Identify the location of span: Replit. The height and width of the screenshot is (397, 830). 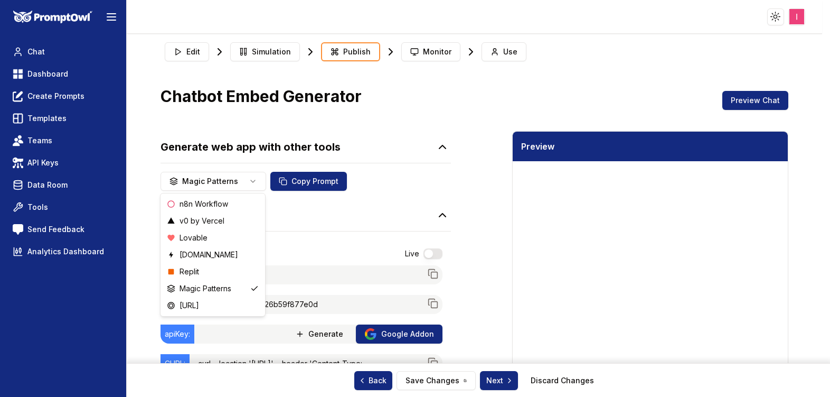
(189, 271).